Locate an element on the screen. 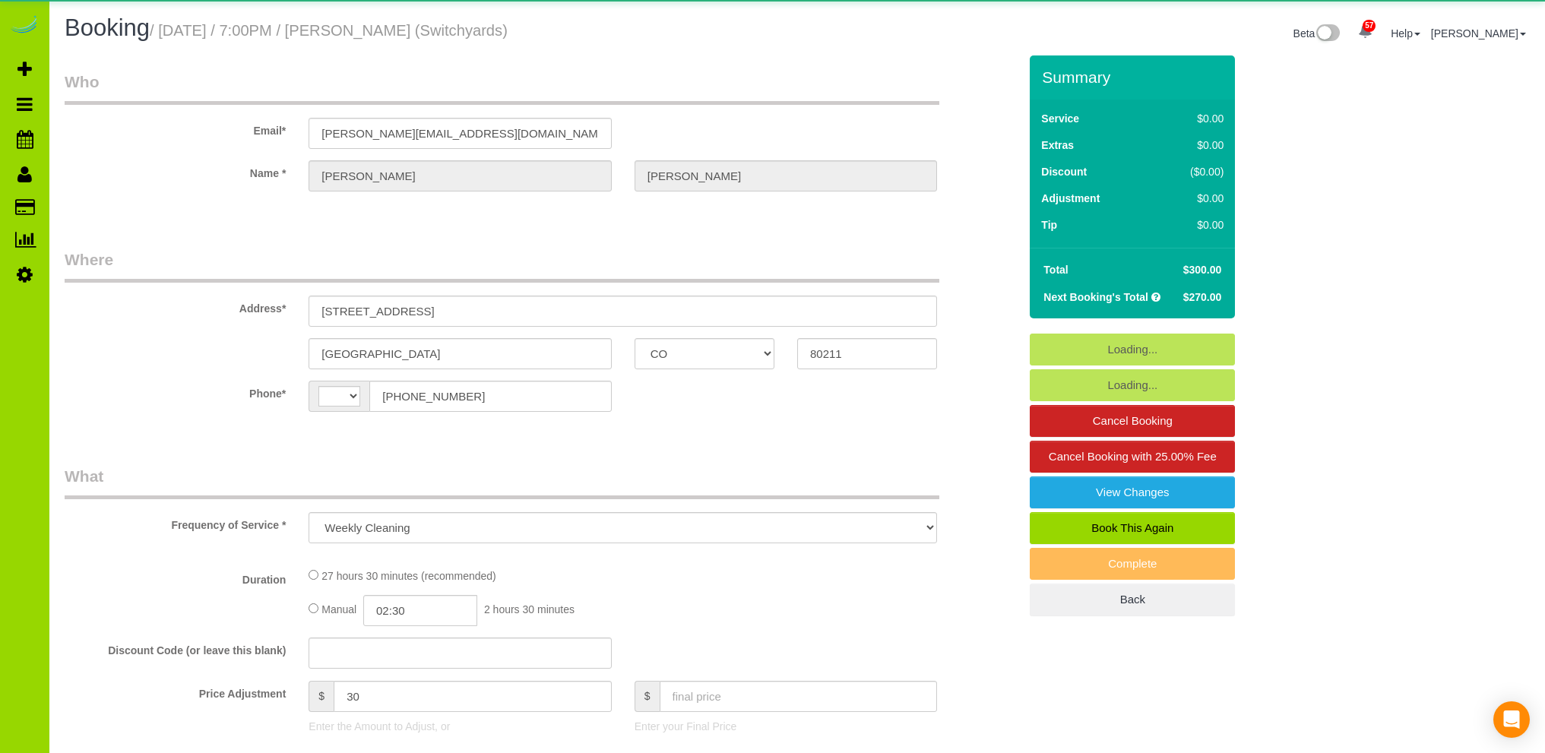  label: Discount is located at coordinates (1064, 172).